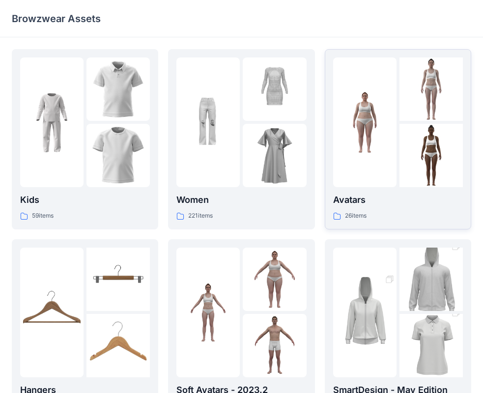  Describe the element at coordinates (241, 139) in the screenshot. I see `a: folder 1folder 2folder 3Women221items` at that location.